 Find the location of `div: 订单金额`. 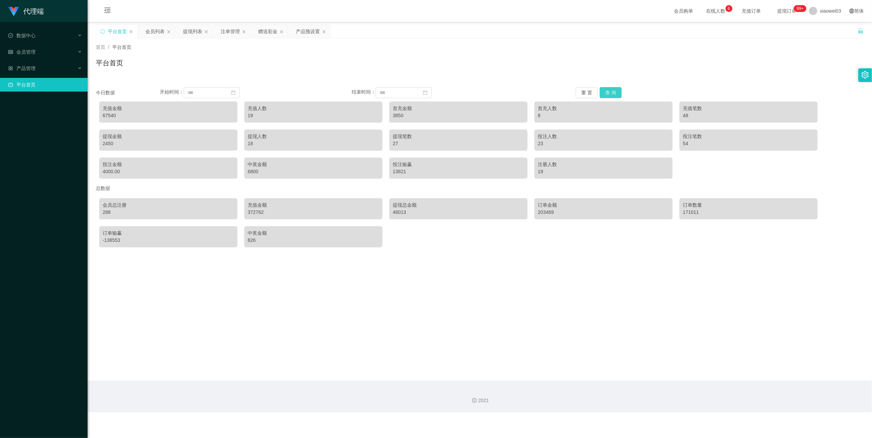

div: 订单金额 is located at coordinates (603, 205).